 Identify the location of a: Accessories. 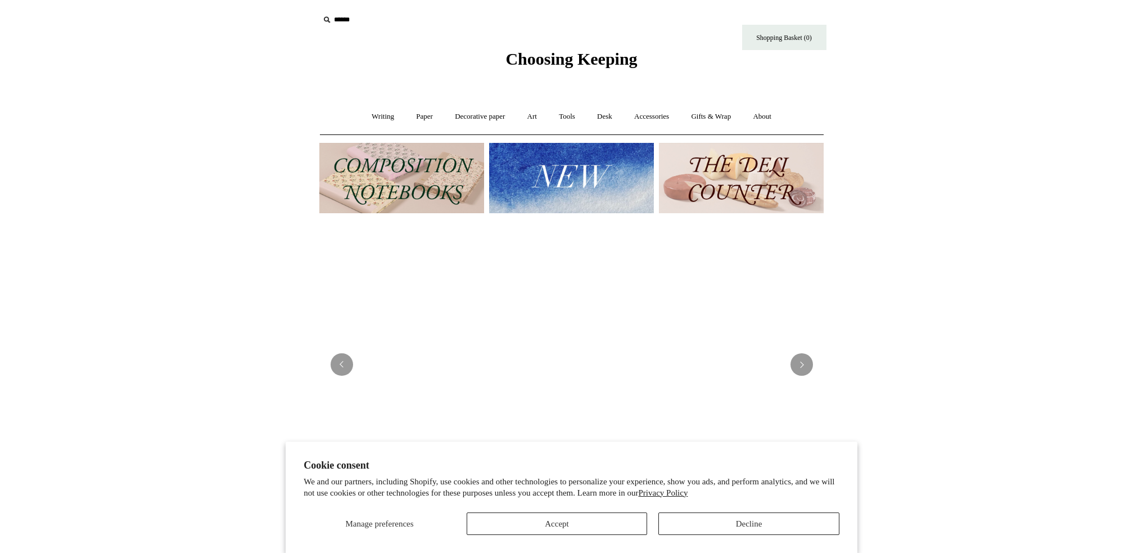
(652, 116).